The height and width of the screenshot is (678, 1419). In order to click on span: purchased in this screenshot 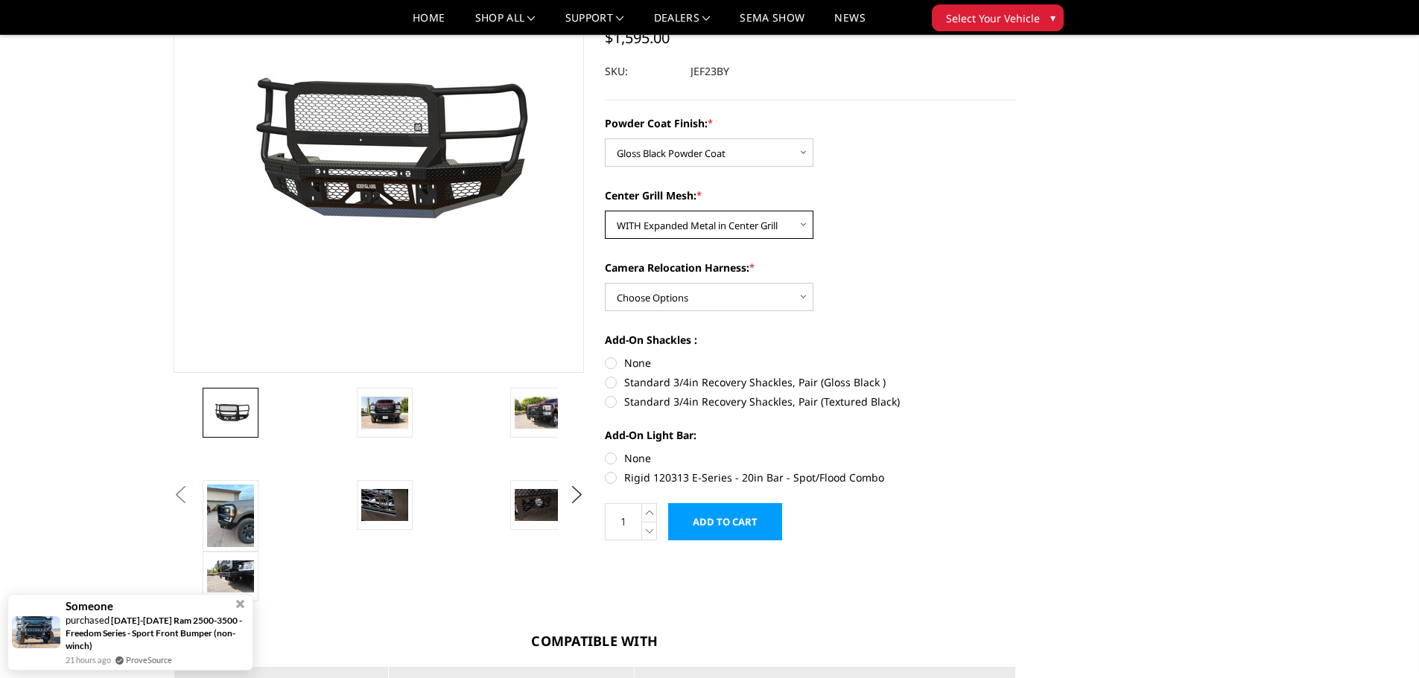, I will do `click(87, 620)`.